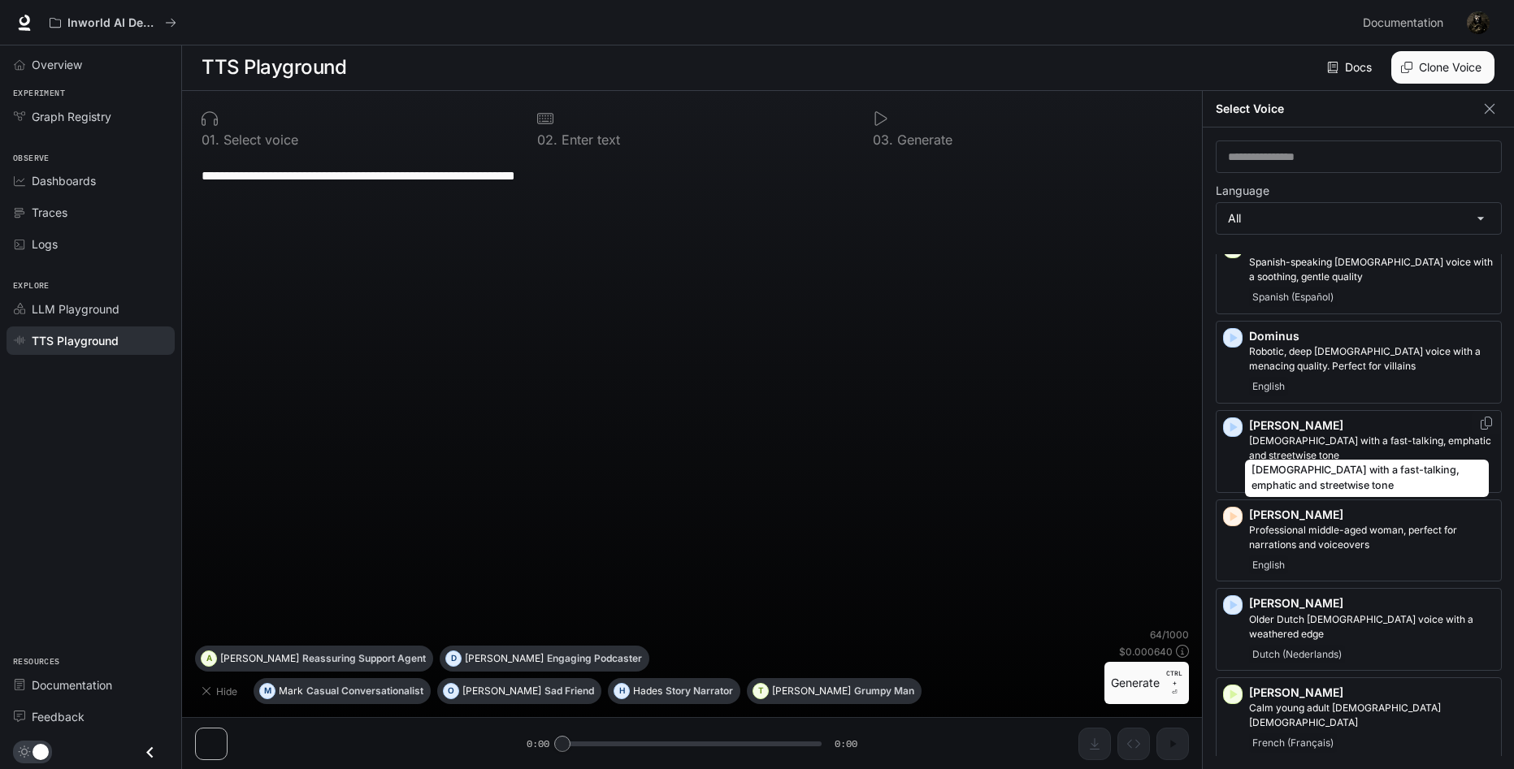 Image resolution: width=1514 pixels, height=769 pixels. I want to click on p: Story Narrator, so click(699, 691).